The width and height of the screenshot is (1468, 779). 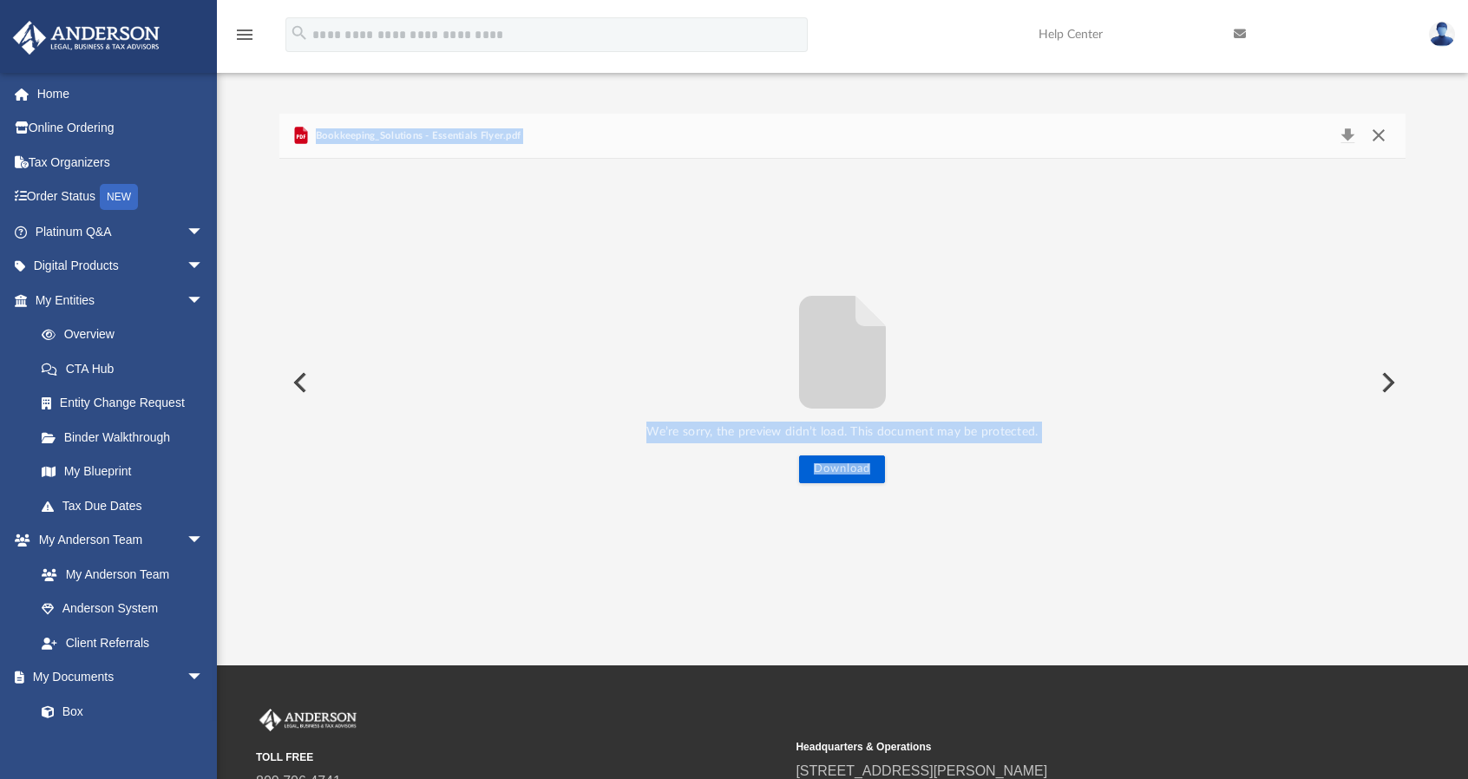 What do you see at coordinates (520, 757) in the screenshot?
I see `small: TOLL FREE` at bounding box center [520, 757].